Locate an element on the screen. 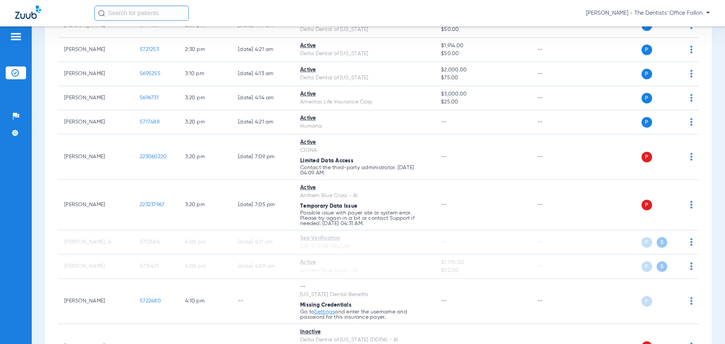 This screenshot has width=725, height=344. span: 223060220 is located at coordinates (153, 157).